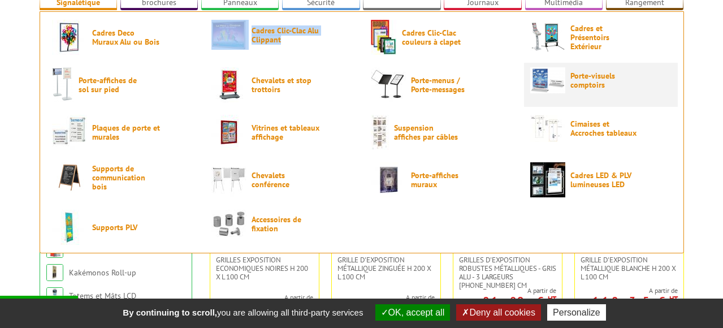 This screenshot has width=723, height=328. Describe the element at coordinates (123, 85) in the screenshot. I see `a: Porte-affiches de sol sur pied` at that location.